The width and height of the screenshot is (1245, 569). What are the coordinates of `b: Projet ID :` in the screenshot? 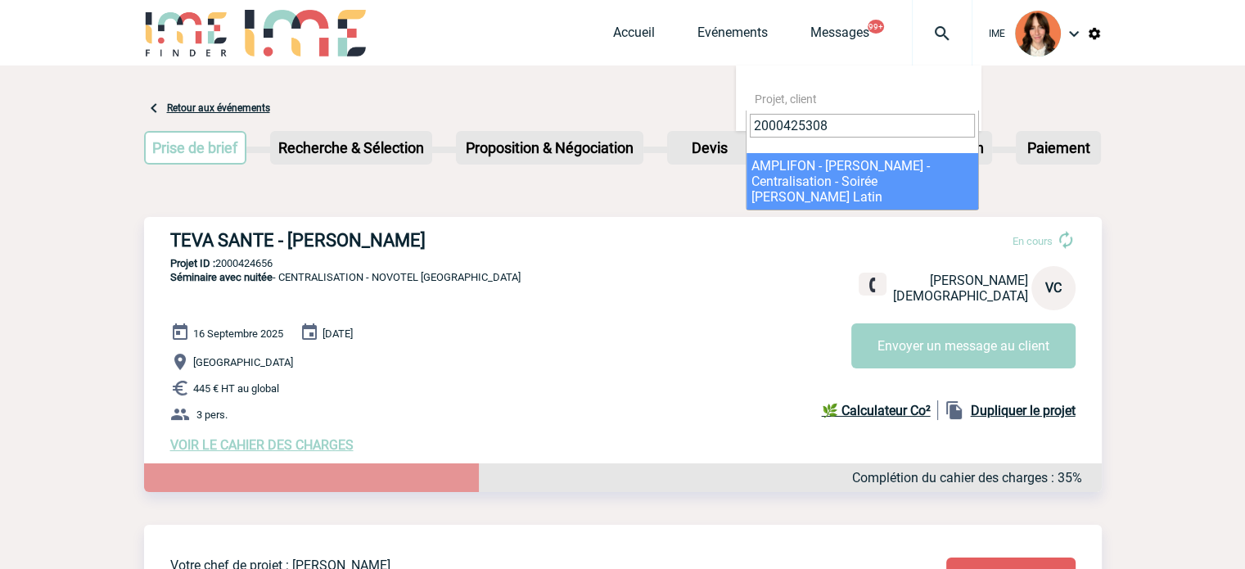 It's located at (192, 263).